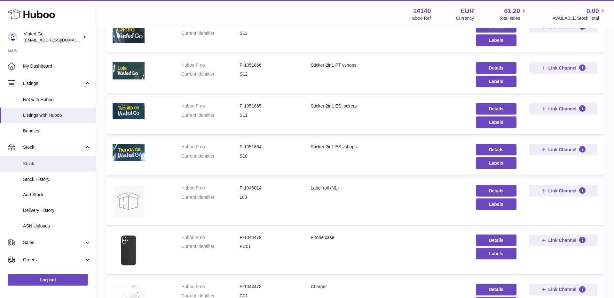 This screenshot has height=298, width=614. I want to click on div: Currency, so click(465, 18).